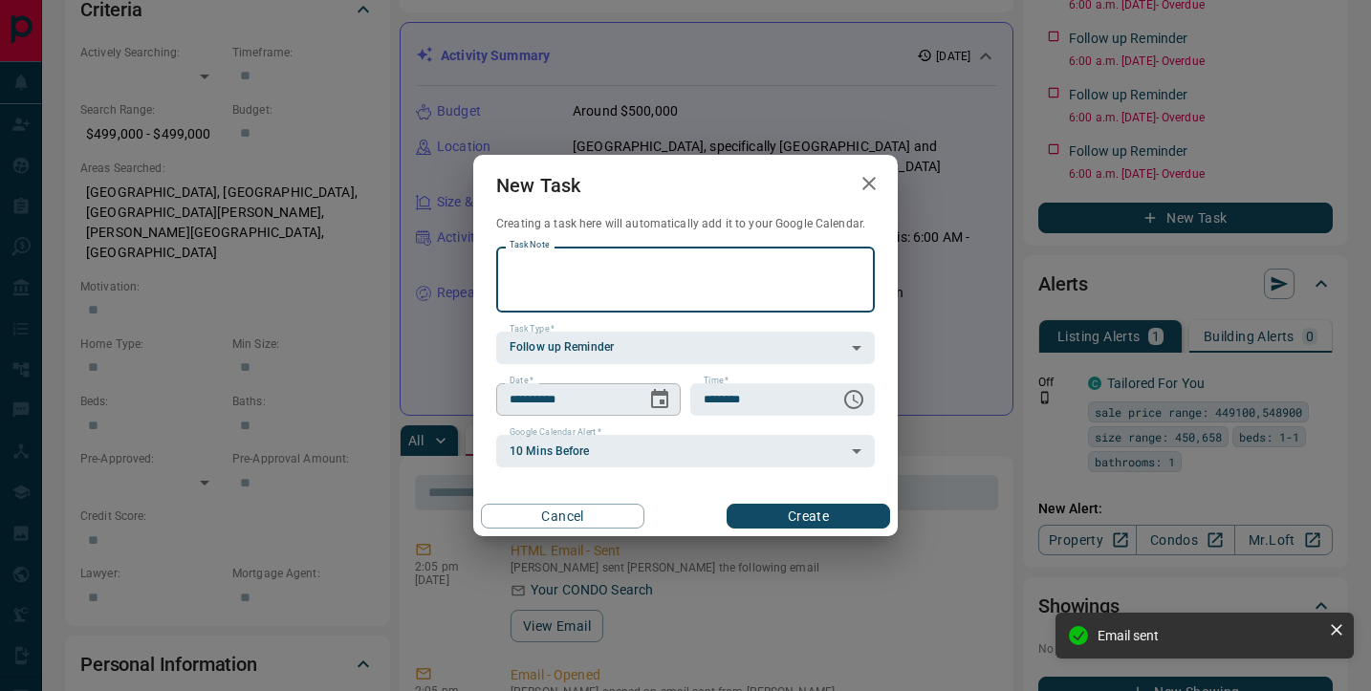 Image resolution: width=1371 pixels, height=691 pixels. What do you see at coordinates (716, 381) in the screenshot?
I see `label: Time` at bounding box center [716, 381].